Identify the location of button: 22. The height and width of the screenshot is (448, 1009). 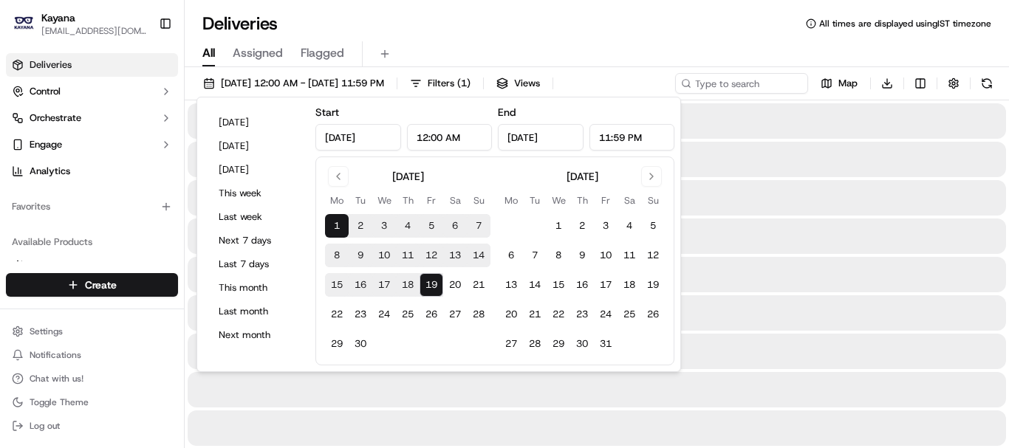
(558, 315).